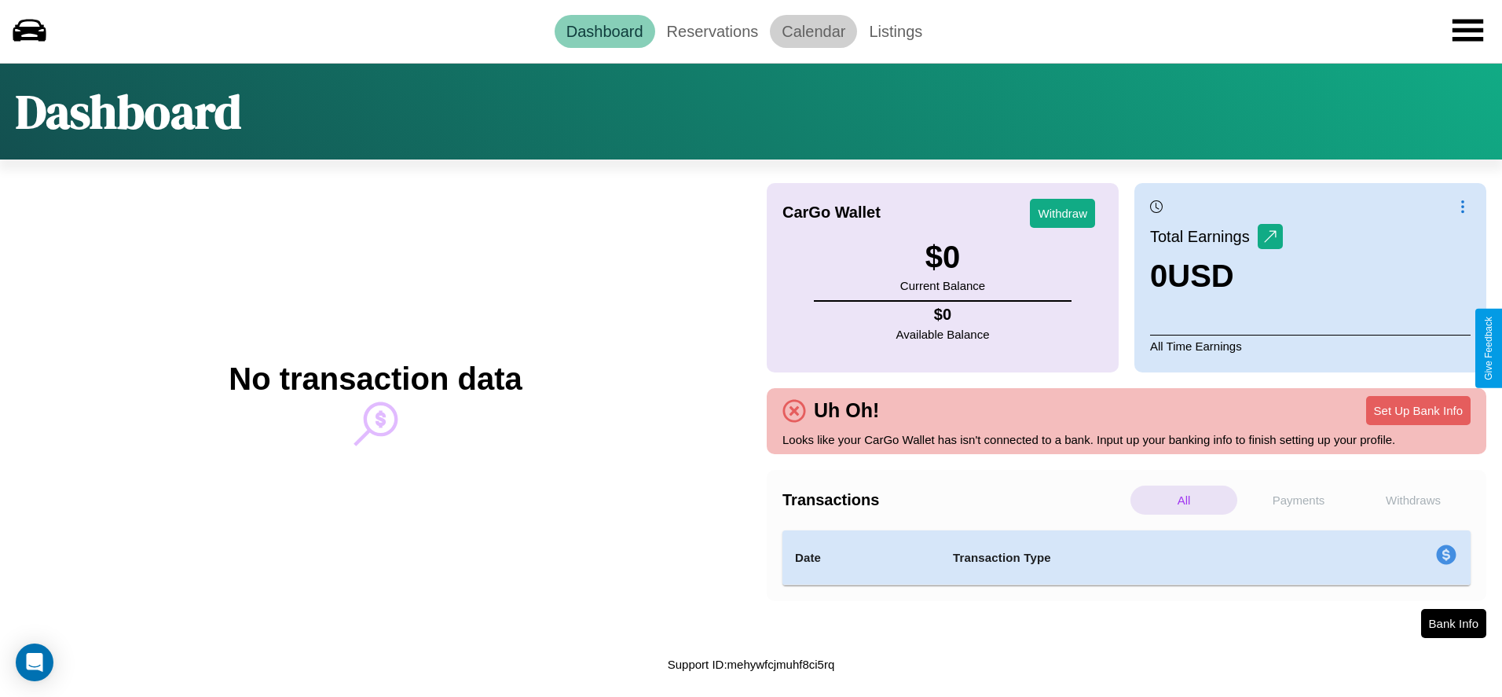 This screenshot has height=697, width=1502. Describe the element at coordinates (1204, 236) in the screenshot. I see `p: Total Earnings` at that location.